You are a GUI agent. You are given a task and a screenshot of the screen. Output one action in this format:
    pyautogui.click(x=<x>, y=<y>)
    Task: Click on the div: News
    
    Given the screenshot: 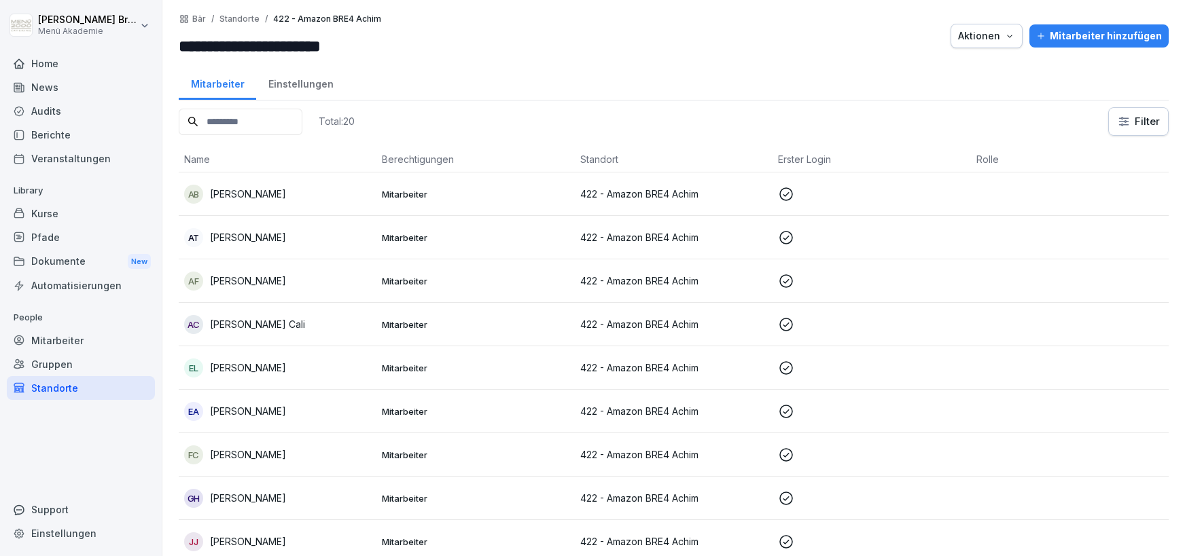 What is the action you would take?
    pyautogui.click(x=81, y=87)
    